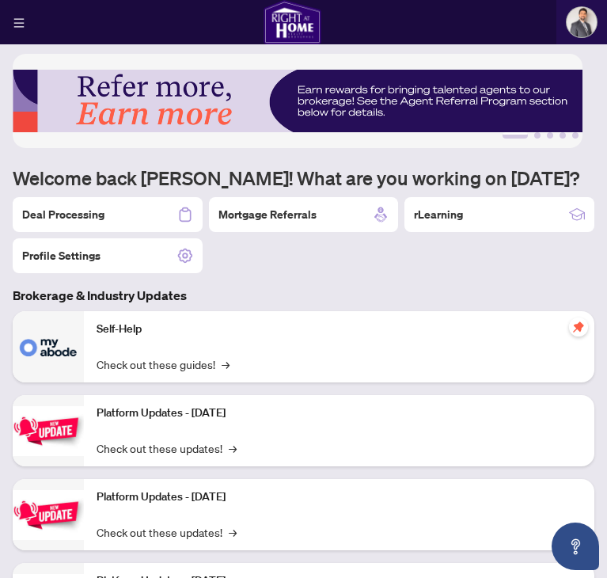 The height and width of the screenshot is (578, 607). Describe the element at coordinates (339, 329) in the screenshot. I see `p: Self-Help` at that location.